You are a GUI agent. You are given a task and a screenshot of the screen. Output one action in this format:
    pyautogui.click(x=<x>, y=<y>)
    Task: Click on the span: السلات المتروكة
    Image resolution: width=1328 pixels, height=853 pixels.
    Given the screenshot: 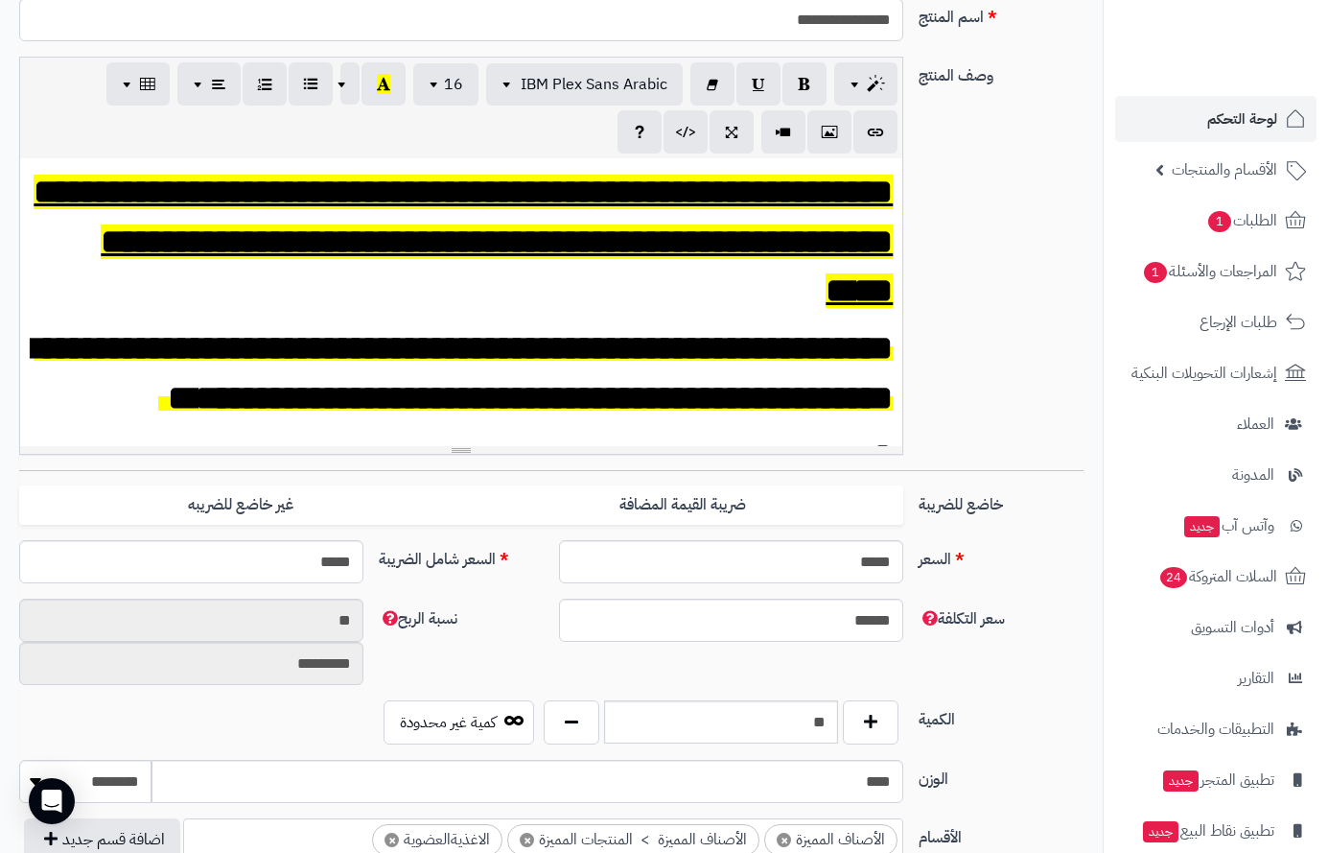 What is the action you would take?
    pyautogui.click(x=1218, y=576)
    